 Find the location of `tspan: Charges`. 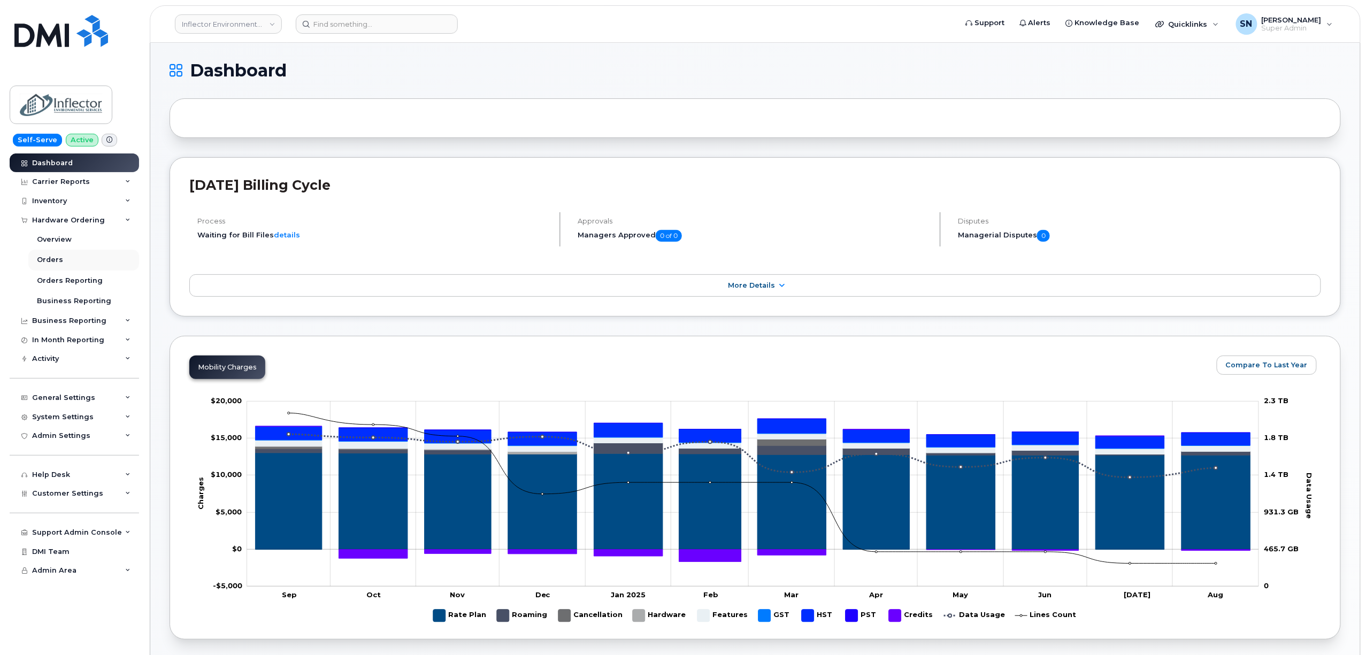

tspan: Charges is located at coordinates (200, 493).